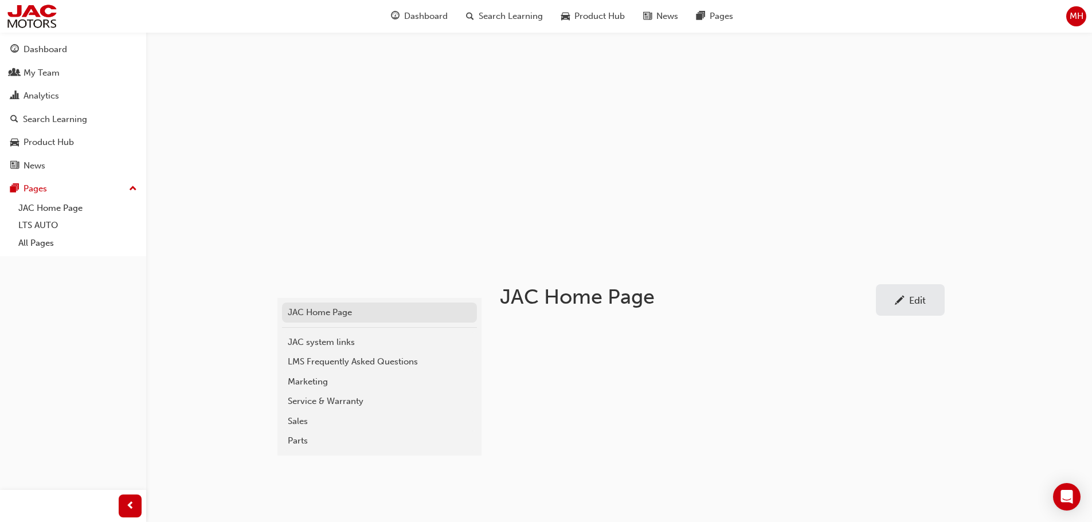 The width and height of the screenshot is (1092, 522). Describe the element at coordinates (73, 107) in the screenshot. I see `button: DashboardMy TeamAnalyticsSearch LearningProduct HubNews` at that location.